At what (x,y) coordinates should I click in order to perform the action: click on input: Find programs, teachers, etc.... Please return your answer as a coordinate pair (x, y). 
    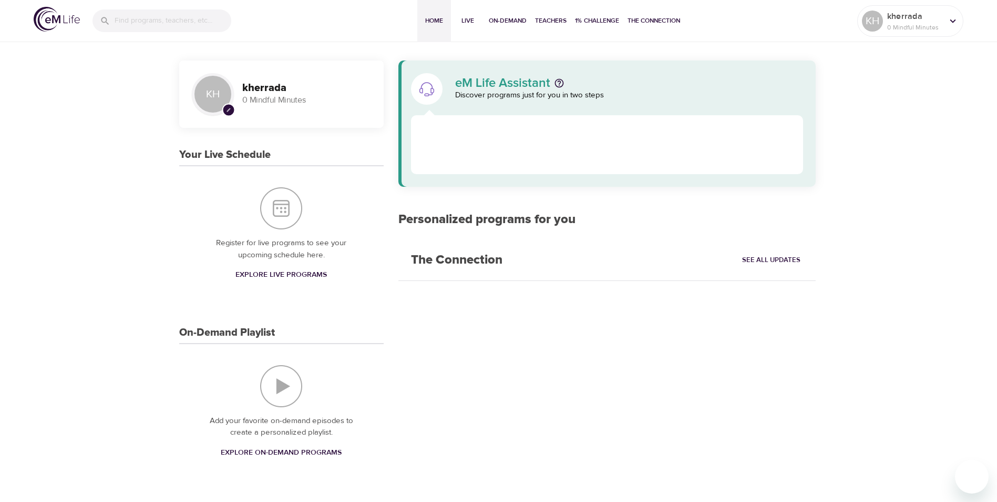
    Looking at the image, I should click on (173, 21).